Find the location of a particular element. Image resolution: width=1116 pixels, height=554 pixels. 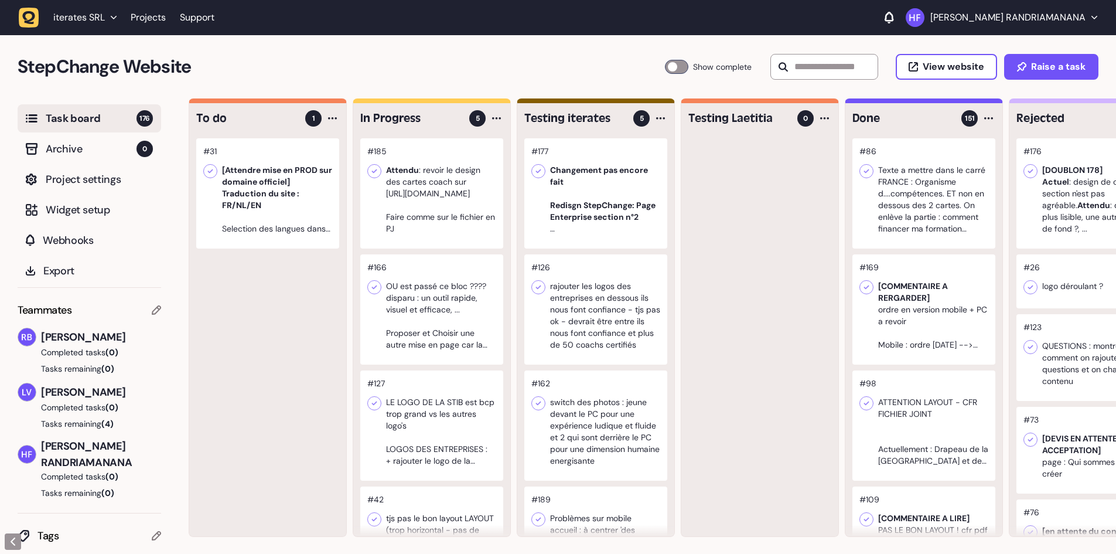

span: Archive is located at coordinates (91, 149).